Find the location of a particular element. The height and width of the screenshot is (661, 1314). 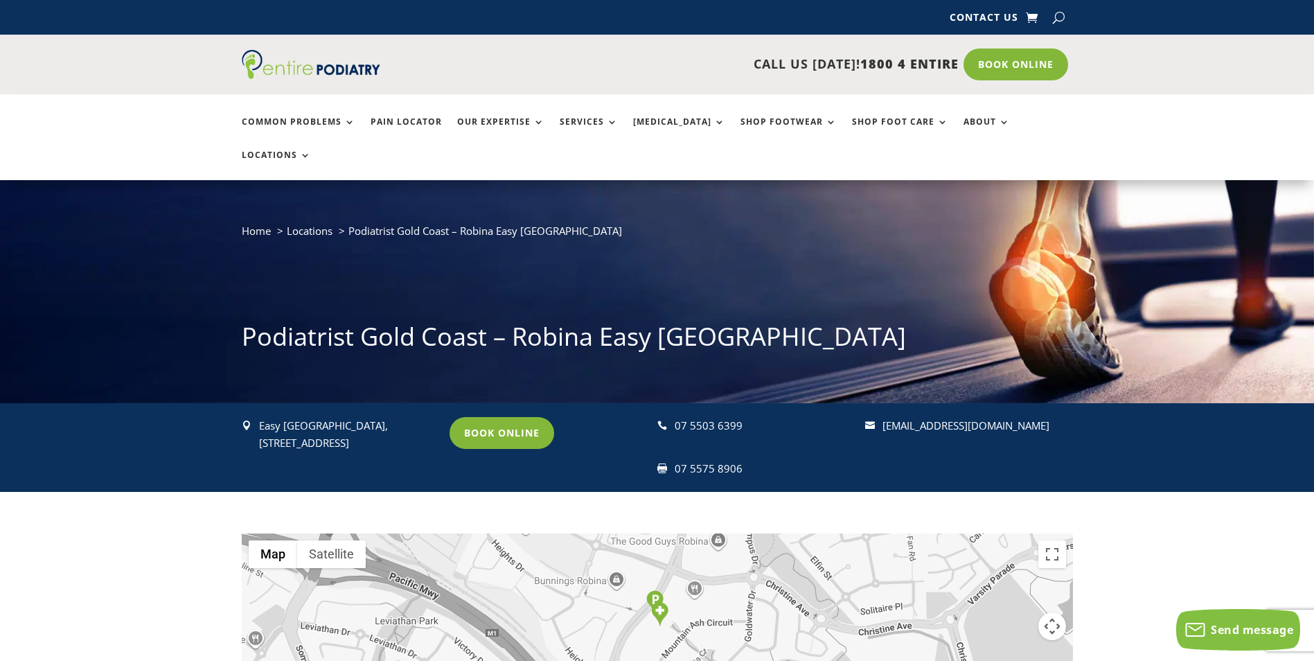

button: Map camera controls is located at coordinates (1052, 626).